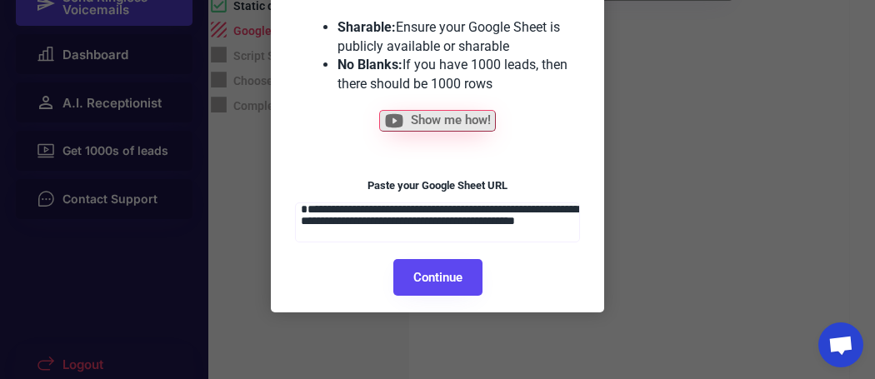  What do you see at coordinates (451, 120) in the screenshot?
I see `span: Show me how!` at bounding box center [451, 120].